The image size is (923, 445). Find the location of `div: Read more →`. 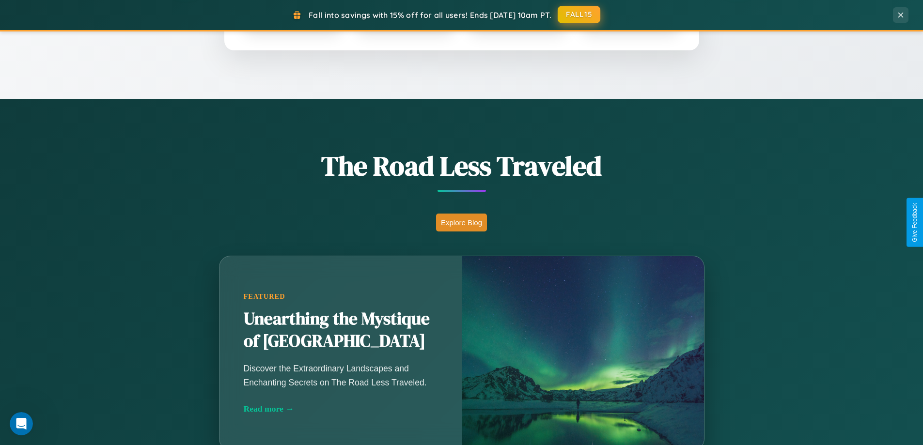

div: Read more → is located at coordinates (340, 409).